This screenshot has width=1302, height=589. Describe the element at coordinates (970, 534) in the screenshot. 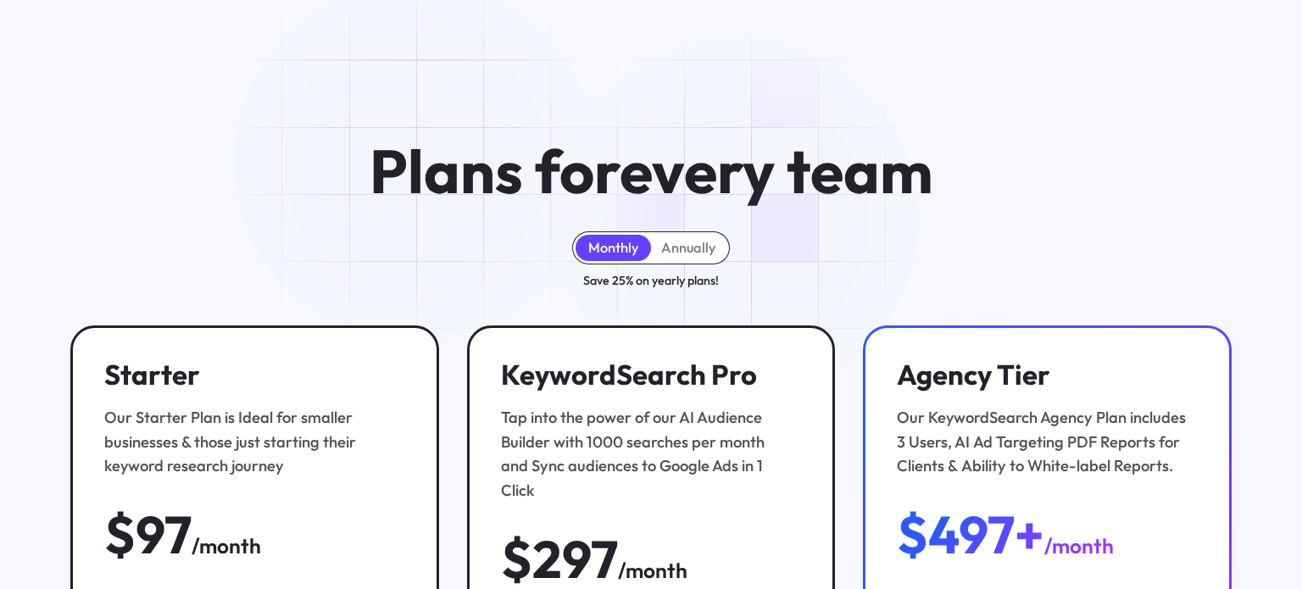

I see `div: $497+` at that location.